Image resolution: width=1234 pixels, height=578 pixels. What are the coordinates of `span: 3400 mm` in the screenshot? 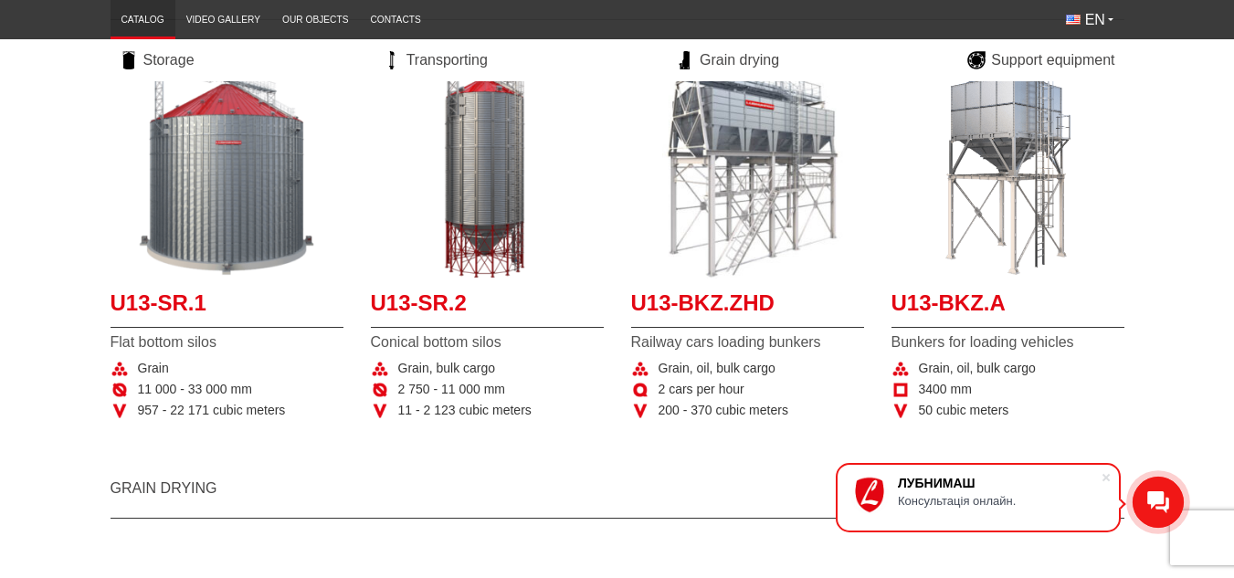 It's located at (945, 390).